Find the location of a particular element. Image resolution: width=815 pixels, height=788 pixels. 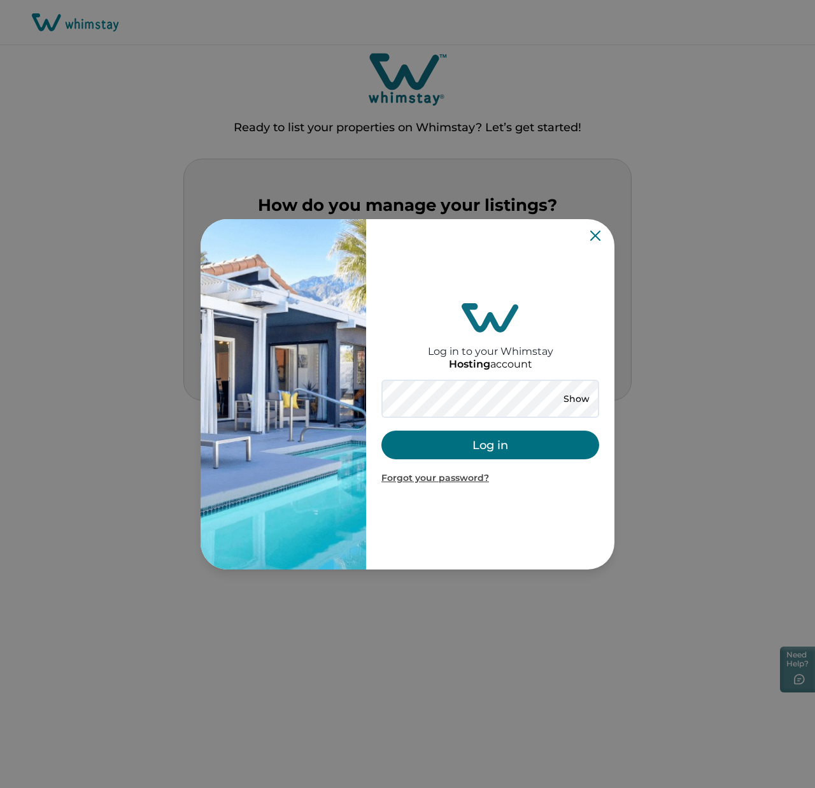

p: Hosting is located at coordinates (469, 364).